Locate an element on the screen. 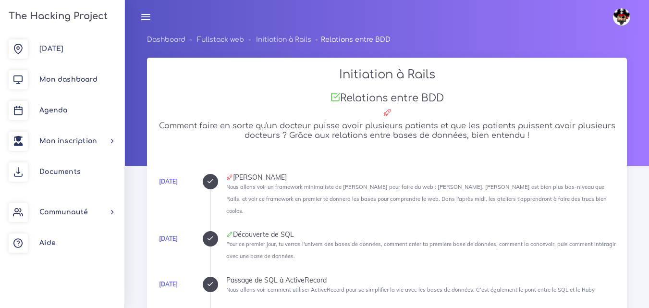  h2: Initiation à Rails is located at coordinates (387, 74).